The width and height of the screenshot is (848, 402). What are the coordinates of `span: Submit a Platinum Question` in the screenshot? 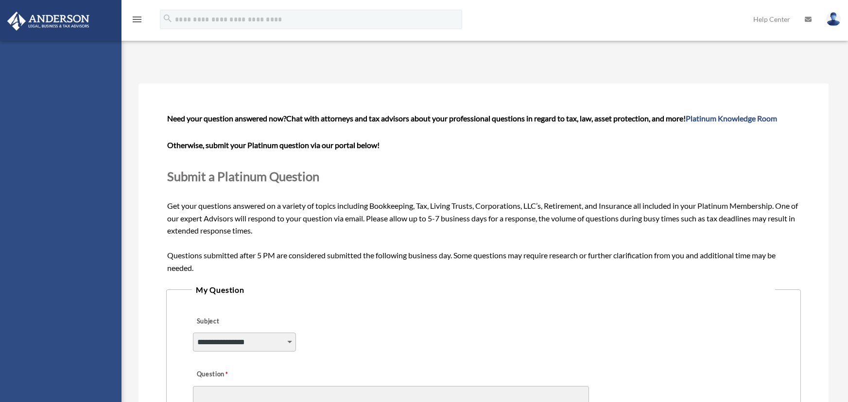 It's located at (243, 176).